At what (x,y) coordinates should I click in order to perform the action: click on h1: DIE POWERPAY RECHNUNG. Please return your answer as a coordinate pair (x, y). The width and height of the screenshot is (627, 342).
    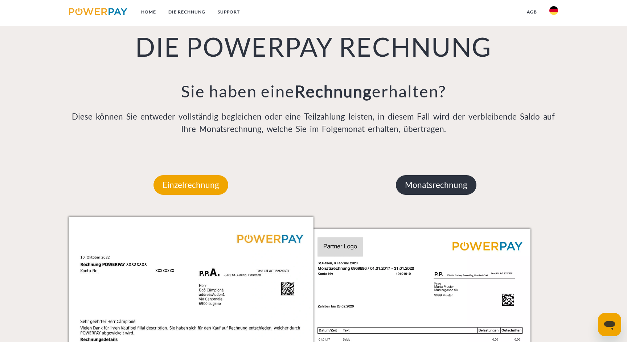
    Looking at the image, I should click on (314, 46).